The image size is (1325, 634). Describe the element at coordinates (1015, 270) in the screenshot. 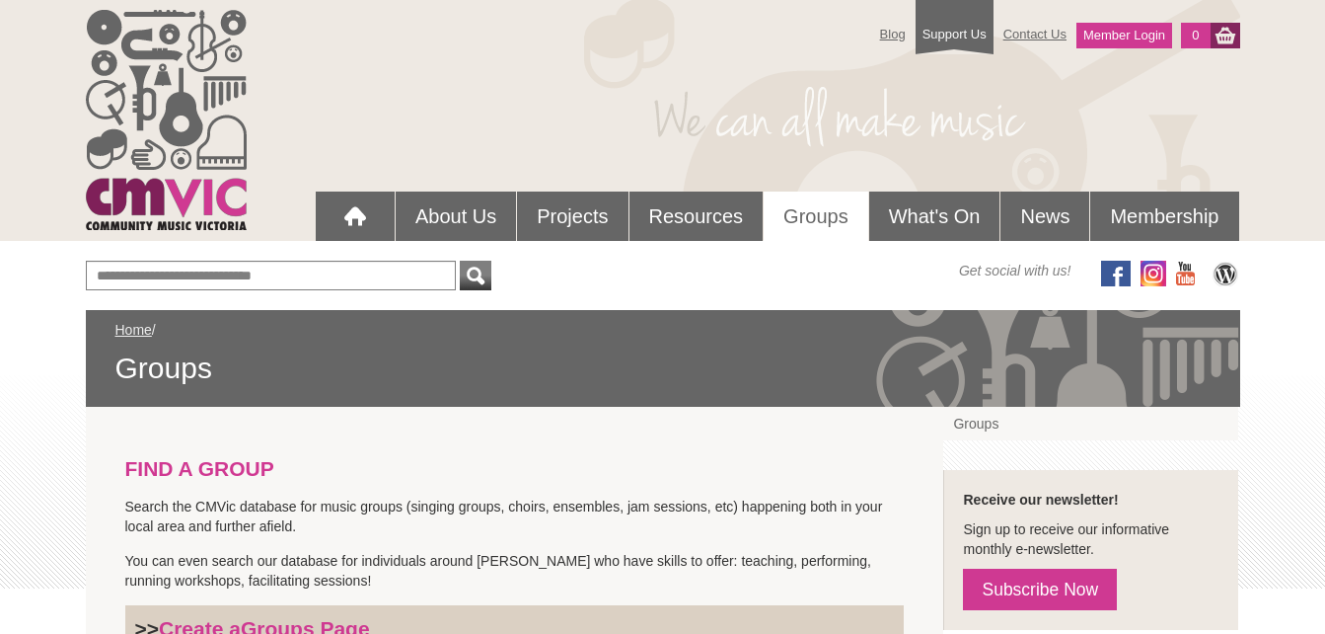

I see `span: Get social with us!` at that location.